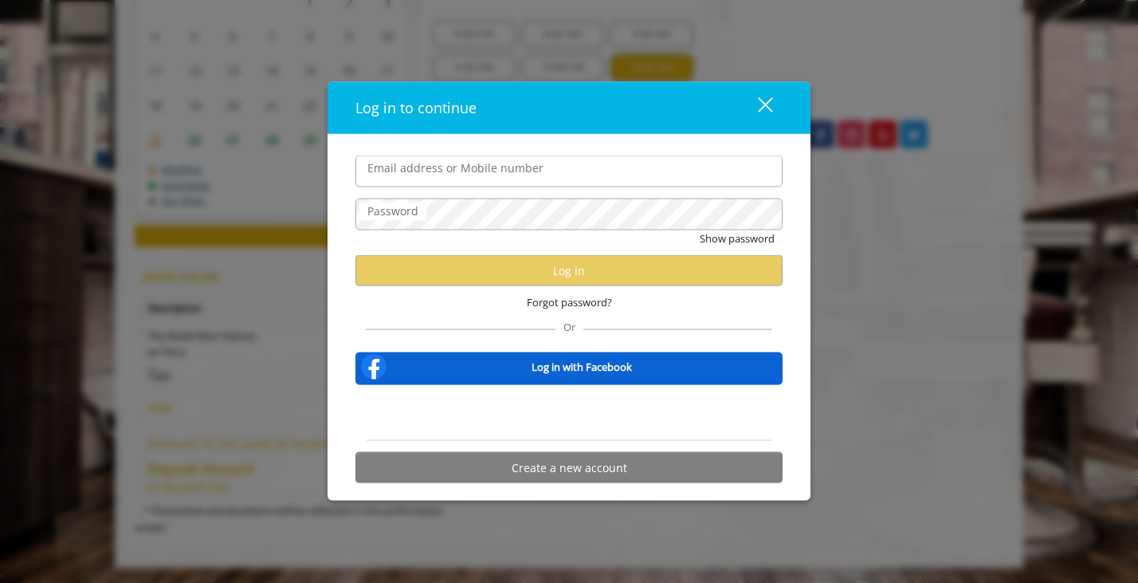  What do you see at coordinates (569, 302) in the screenshot?
I see `span: Forgot password?` at bounding box center [569, 302].